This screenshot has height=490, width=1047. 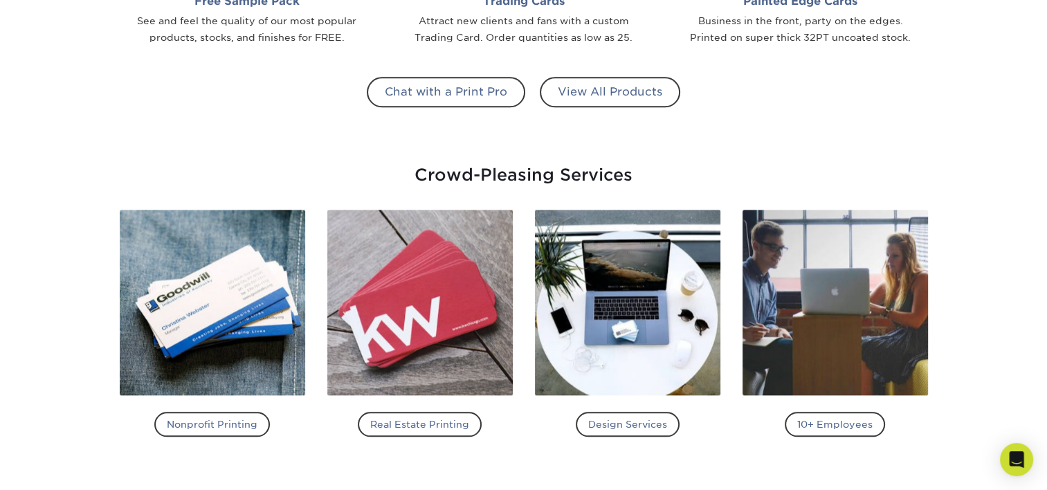 What do you see at coordinates (628, 326) in the screenshot?
I see `a: Design Services` at bounding box center [628, 326].